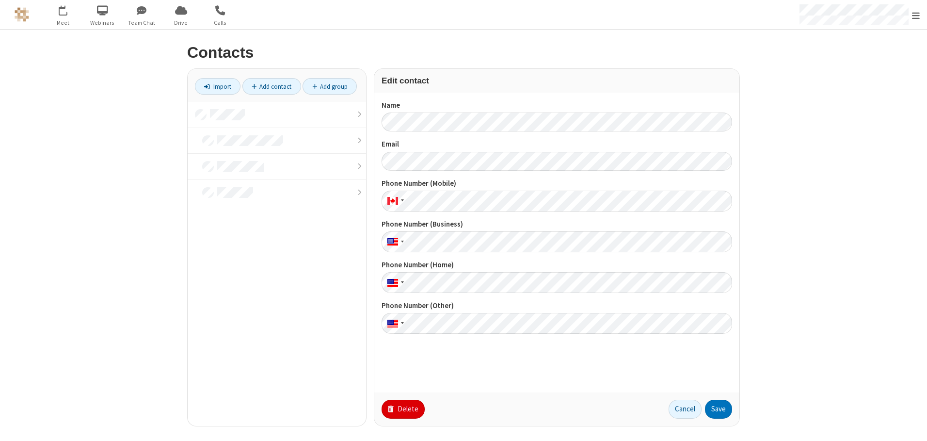 The width and height of the screenshot is (927, 441). I want to click on a: Add group, so click(330, 86).